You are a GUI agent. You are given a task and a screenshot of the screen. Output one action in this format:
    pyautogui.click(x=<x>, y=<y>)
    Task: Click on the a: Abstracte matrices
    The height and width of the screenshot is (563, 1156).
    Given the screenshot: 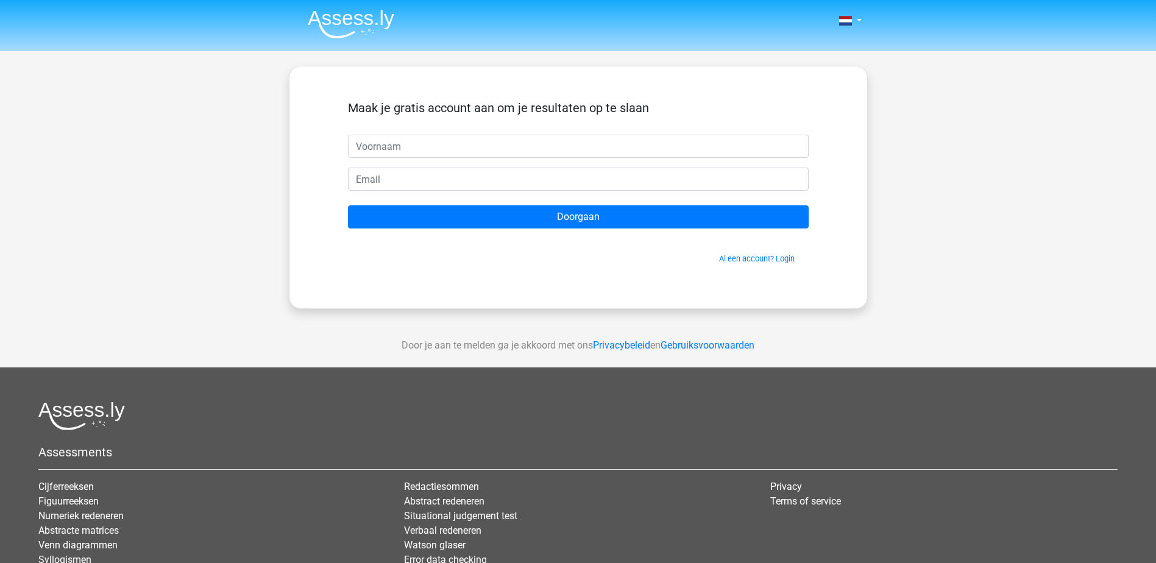 What is the action you would take?
    pyautogui.click(x=79, y=530)
    